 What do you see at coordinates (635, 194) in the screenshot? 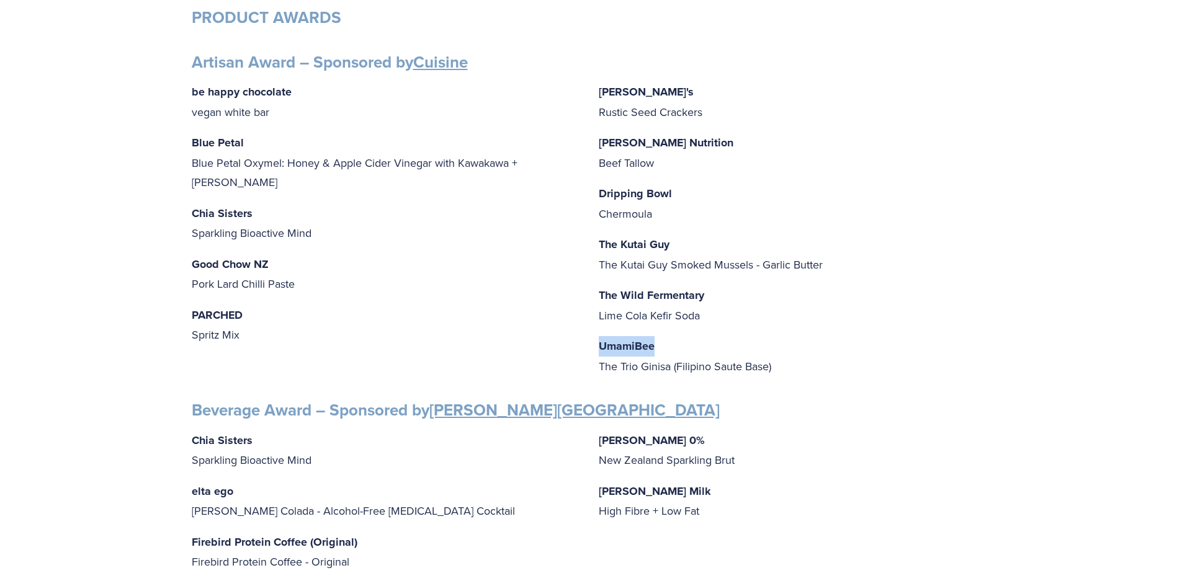
I see `strong: Dripping Bowl` at bounding box center [635, 194].